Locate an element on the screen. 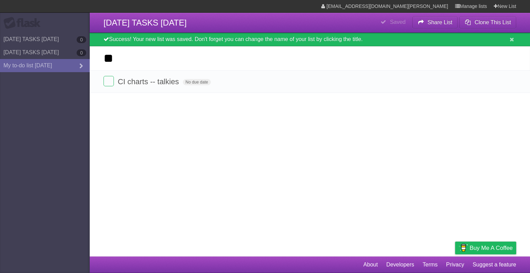 This screenshot has height=273, width=530. a: Suggest a feature is located at coordinates (494, 265).